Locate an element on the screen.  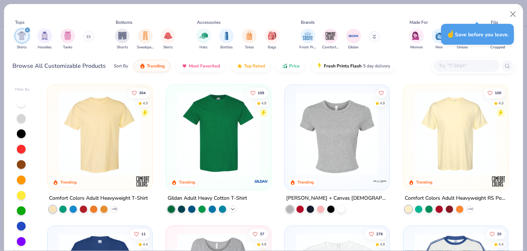
span: Bottles is located at coordinates (227, 47).